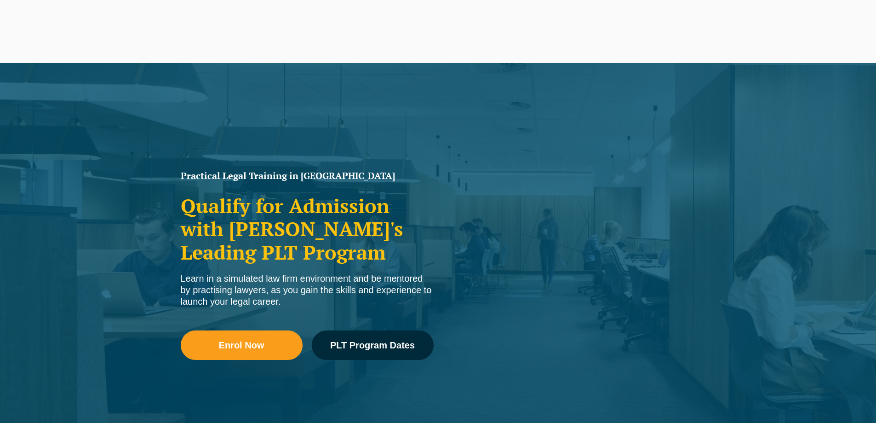  I want to click on span: Enrol Now, so click(241, 345).